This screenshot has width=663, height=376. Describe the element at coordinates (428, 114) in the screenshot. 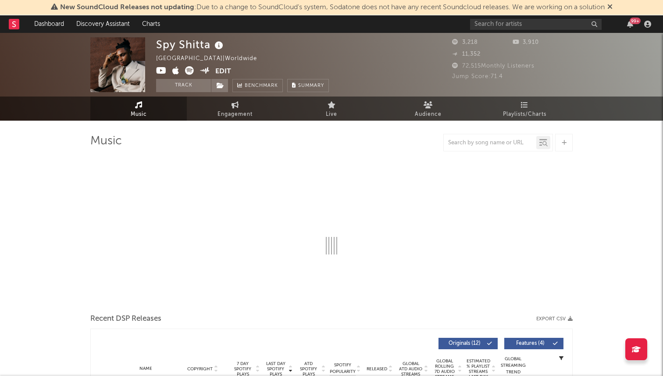

I see `span: Audience` at that location.